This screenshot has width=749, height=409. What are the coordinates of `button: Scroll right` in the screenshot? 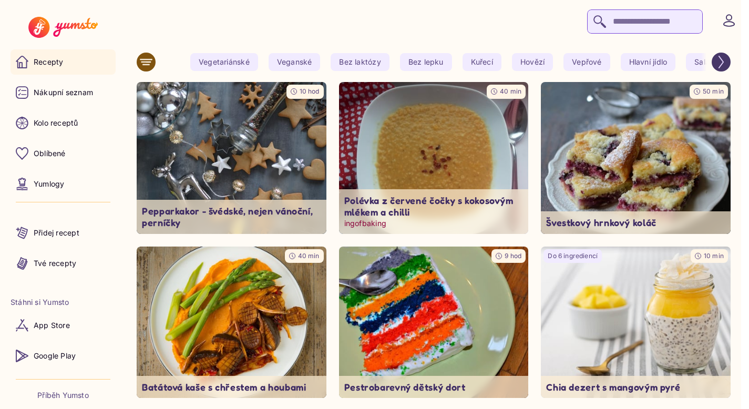 It's located at (721, 62).